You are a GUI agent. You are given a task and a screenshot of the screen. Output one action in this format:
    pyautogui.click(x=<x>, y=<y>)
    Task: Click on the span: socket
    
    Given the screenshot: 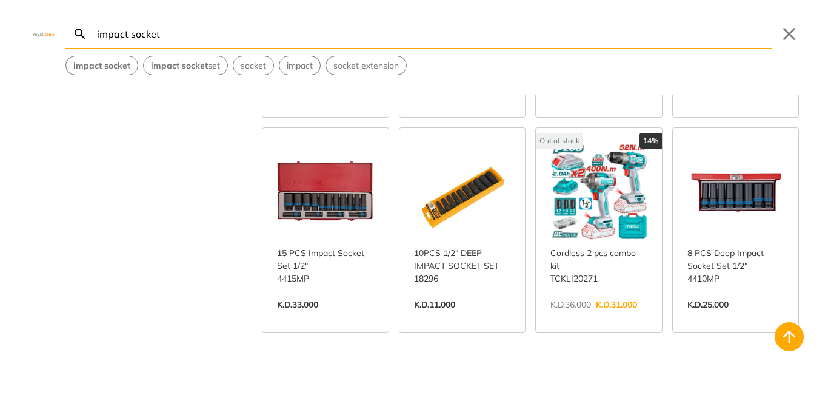 What is the action you would take?
    pyautogui.click(x=253, y=65)
    